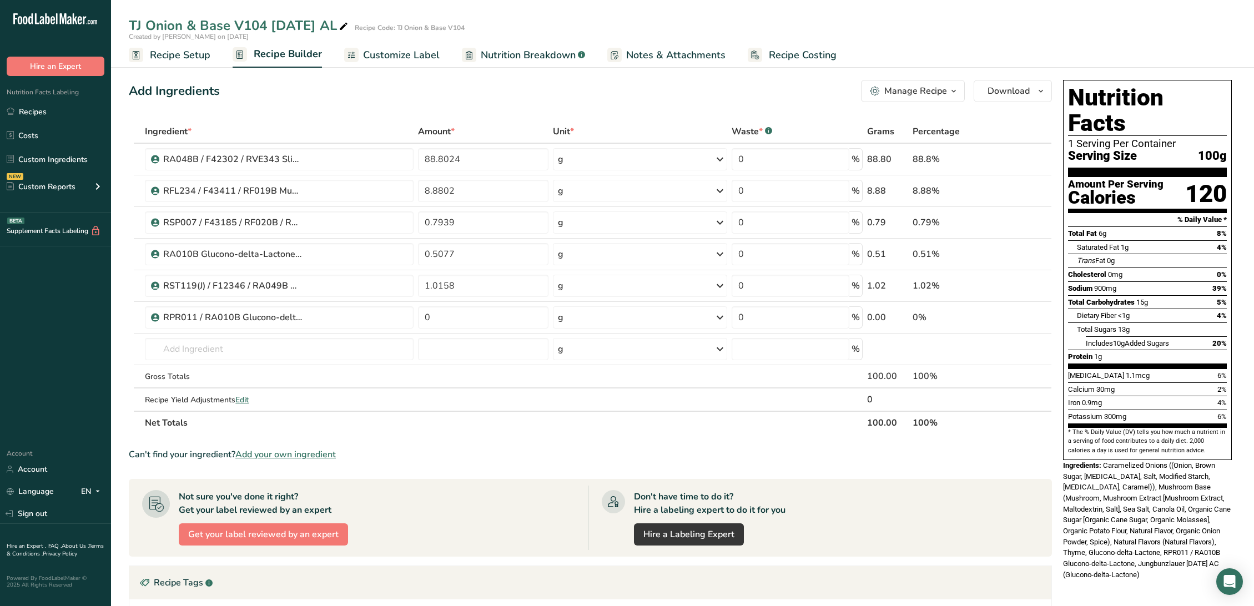  Describe the element at coordinates (285, 455) in the screenshot. I see `span: Add your own ingredient` at that location.